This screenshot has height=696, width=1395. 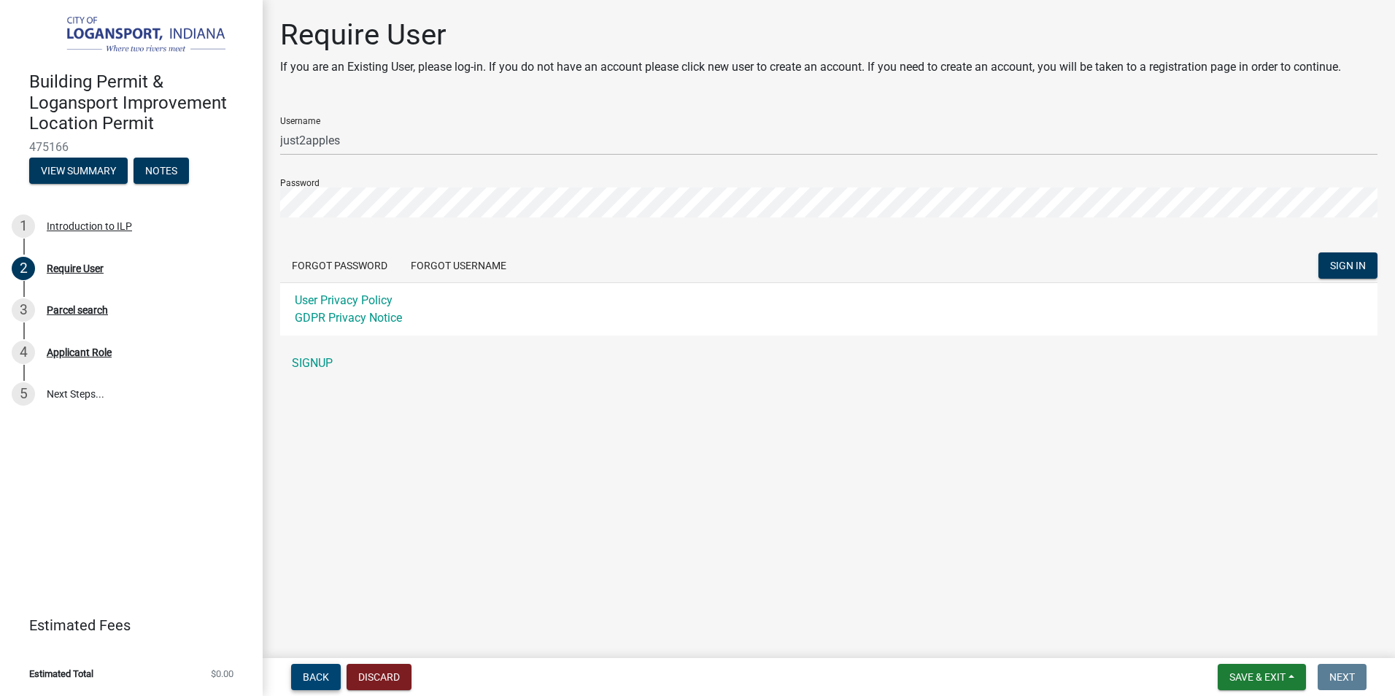 What do you see at coordinates (23, 394) in the screenshot?
I see `div: 5` at bounding box center [23, 394].